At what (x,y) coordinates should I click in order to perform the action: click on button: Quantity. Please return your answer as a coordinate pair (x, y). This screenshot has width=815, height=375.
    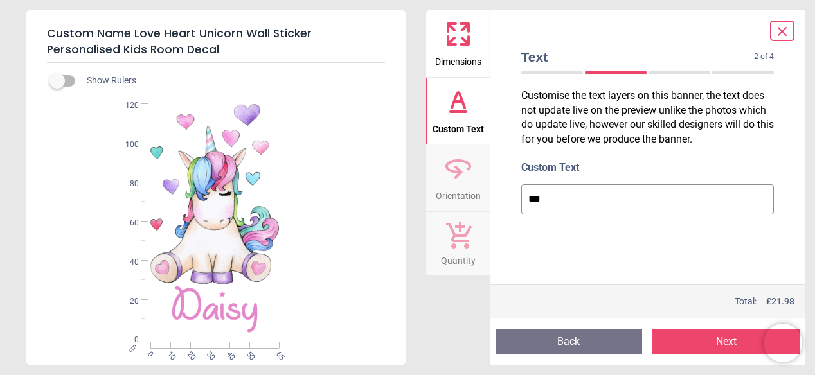
    Looking at the image, I should click on (458, 244).